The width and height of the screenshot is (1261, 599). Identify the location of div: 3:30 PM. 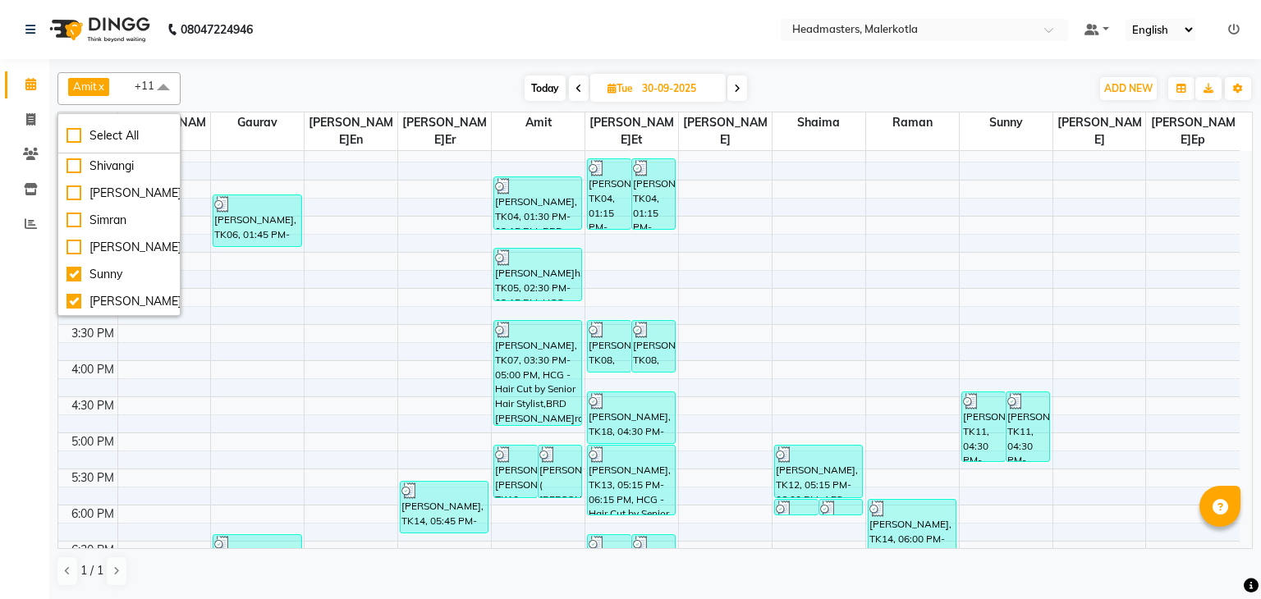
(93, 333).